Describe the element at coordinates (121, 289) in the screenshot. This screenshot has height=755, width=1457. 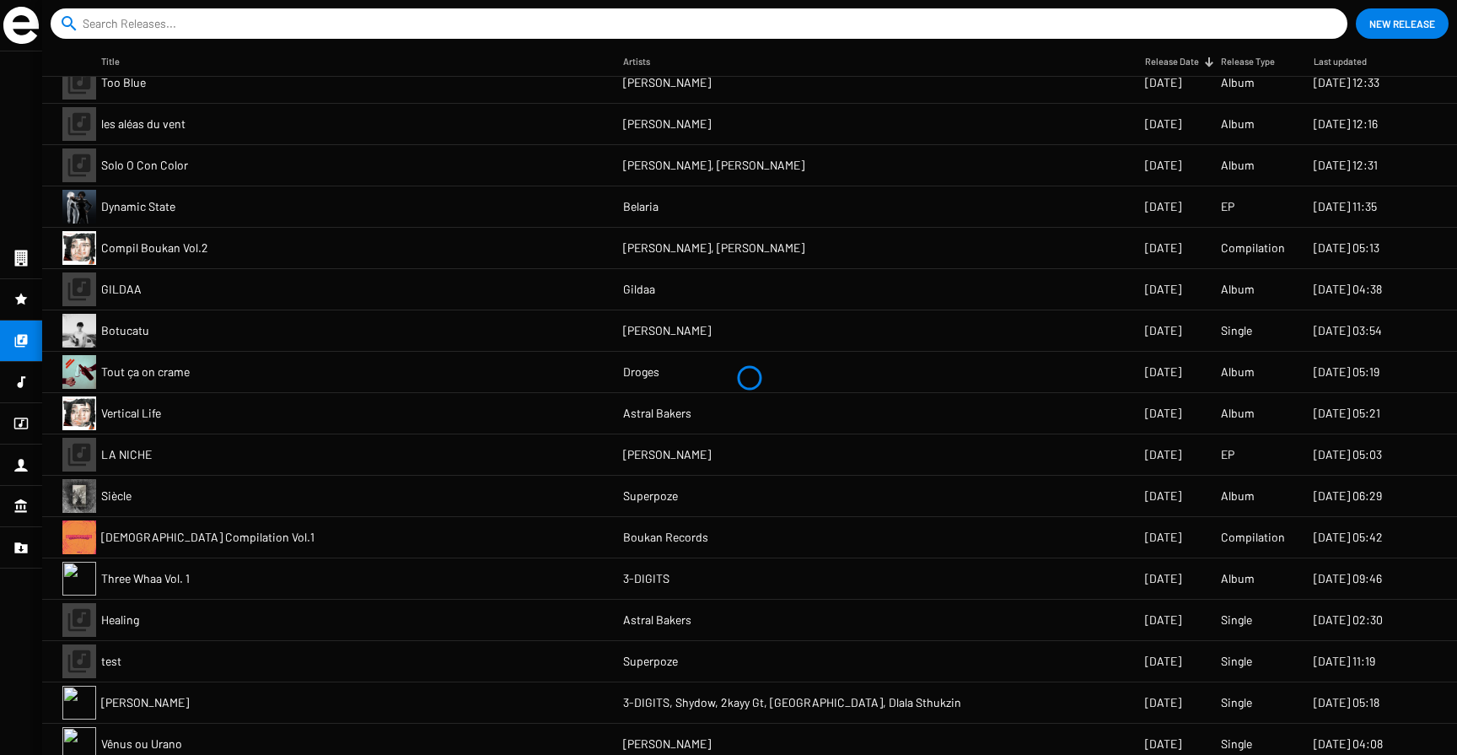
I see `span: GILDAA` at that location.